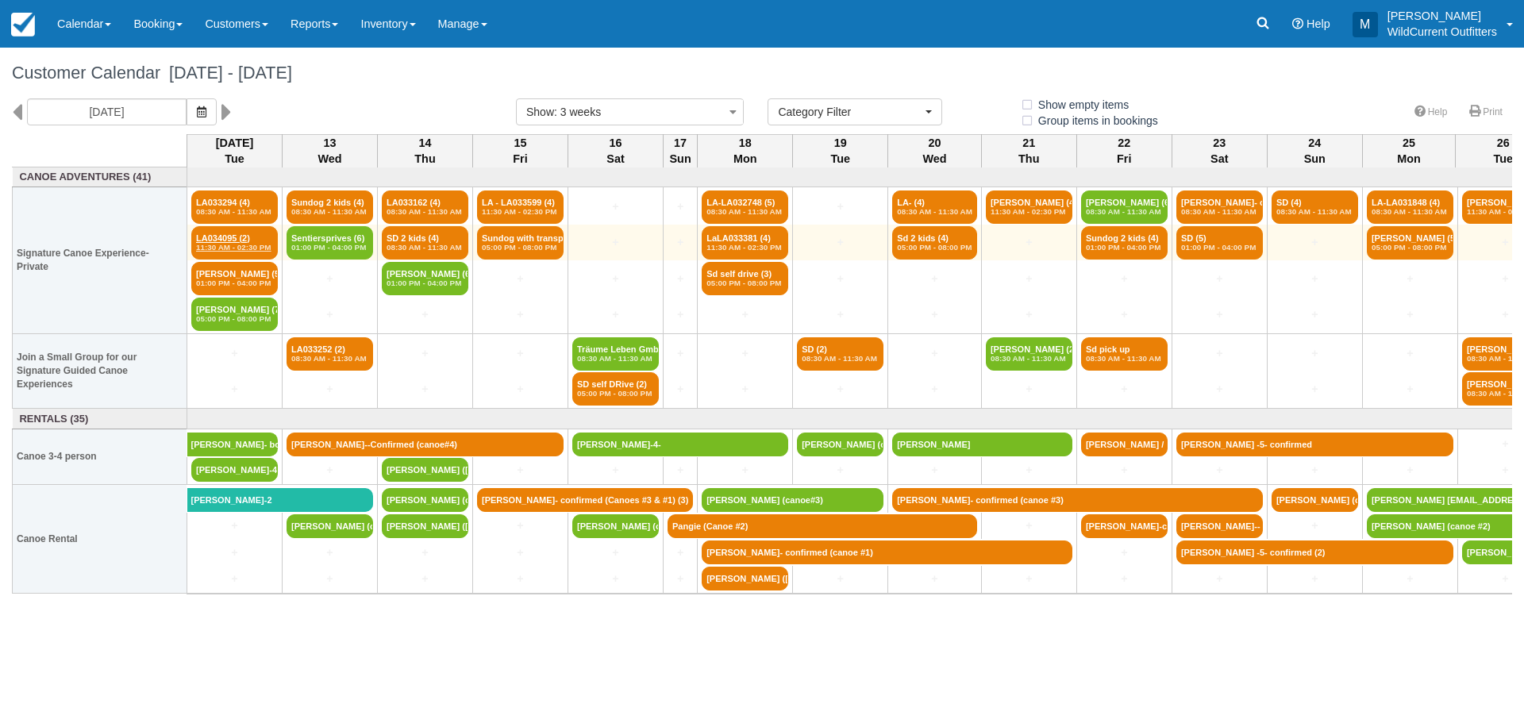  Describe the element at coordinates (1409, 207) in the screenshot. I see `a: LA-LA031848 (4)08:30 AM - 11:30 AM` at that location.